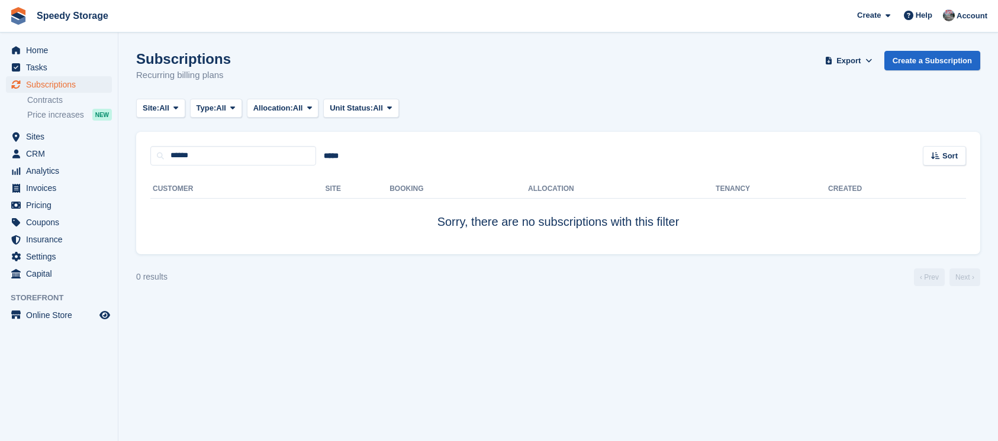 The height and width of the screenshot is (441, 998). Describe the element at coordinates (216, 108) in the screenshot. I see `button: Type: All` at that location.